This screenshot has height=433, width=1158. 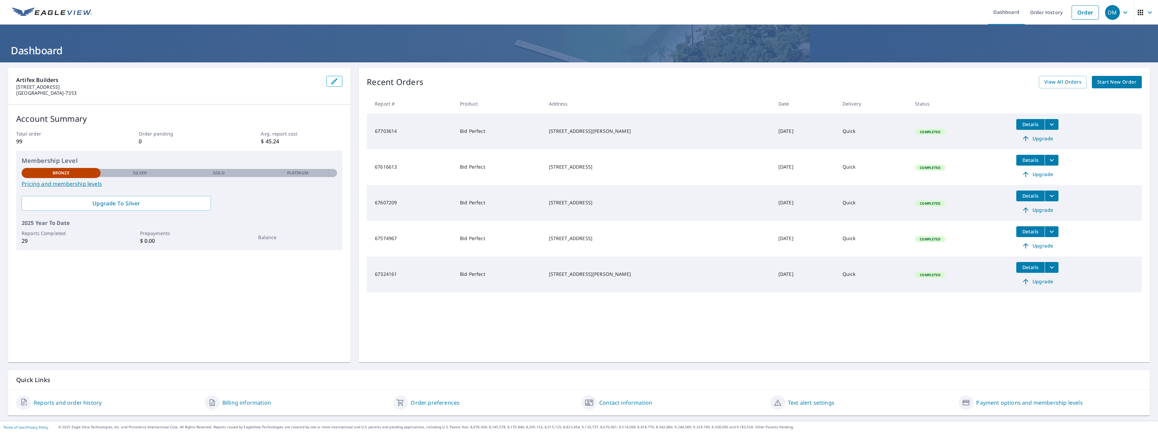 What do you see at coordinates (61, 233) in the screenshot?
I see `p: Reports Completed` at bounding box center [61, 233].